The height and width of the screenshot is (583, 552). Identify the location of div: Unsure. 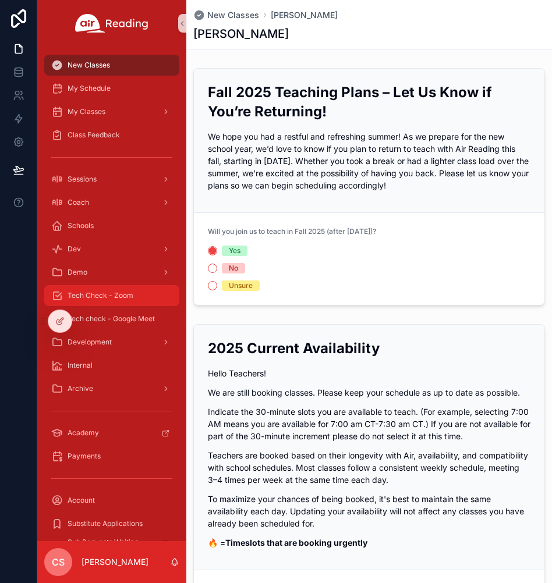
(240, 286).